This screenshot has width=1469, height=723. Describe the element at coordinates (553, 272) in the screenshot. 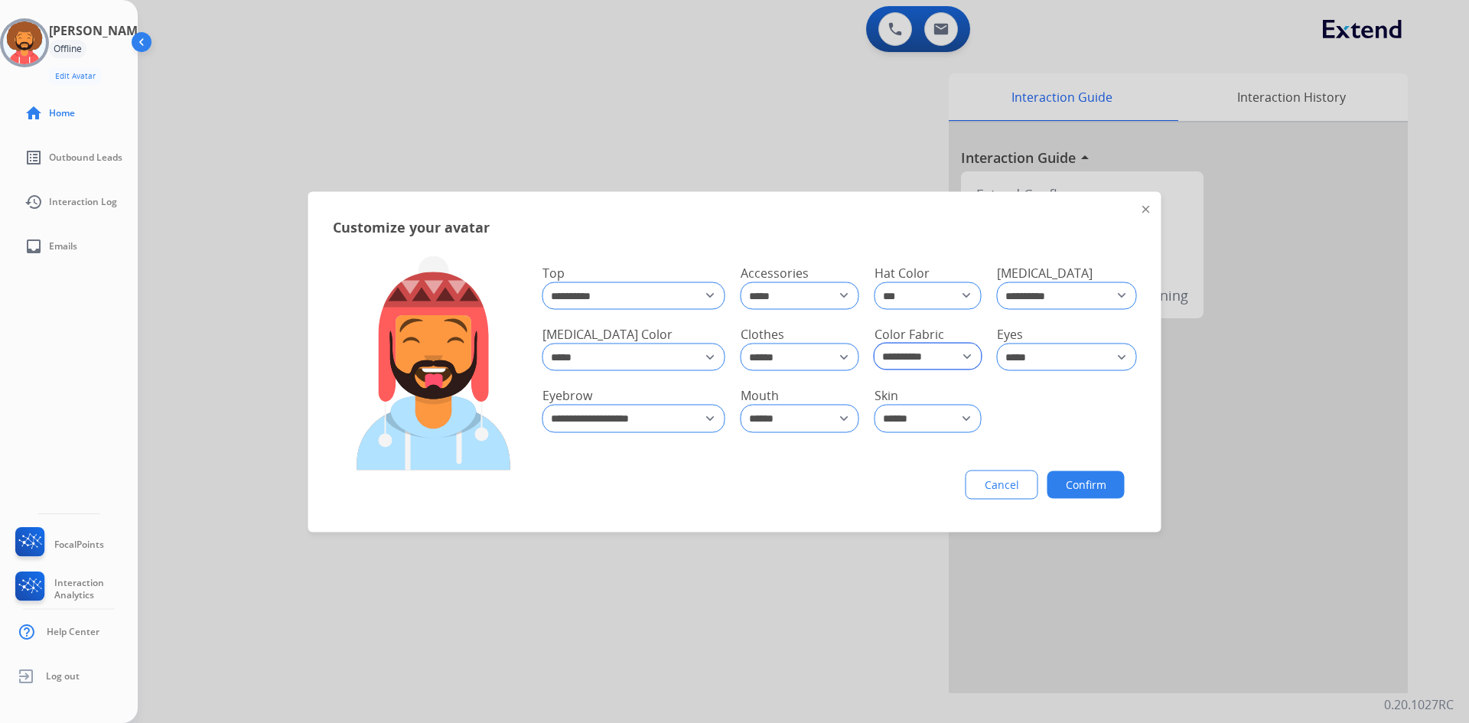

I see `span: Top` at that location.